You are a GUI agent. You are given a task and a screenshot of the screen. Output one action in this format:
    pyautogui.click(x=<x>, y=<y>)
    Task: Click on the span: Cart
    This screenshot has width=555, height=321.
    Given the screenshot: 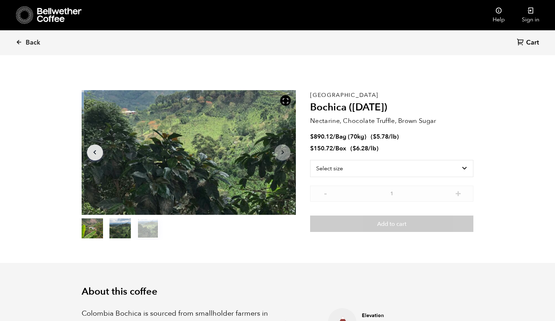 What is the action you would take?
    pyautogui.click(x=532, y=43)
    